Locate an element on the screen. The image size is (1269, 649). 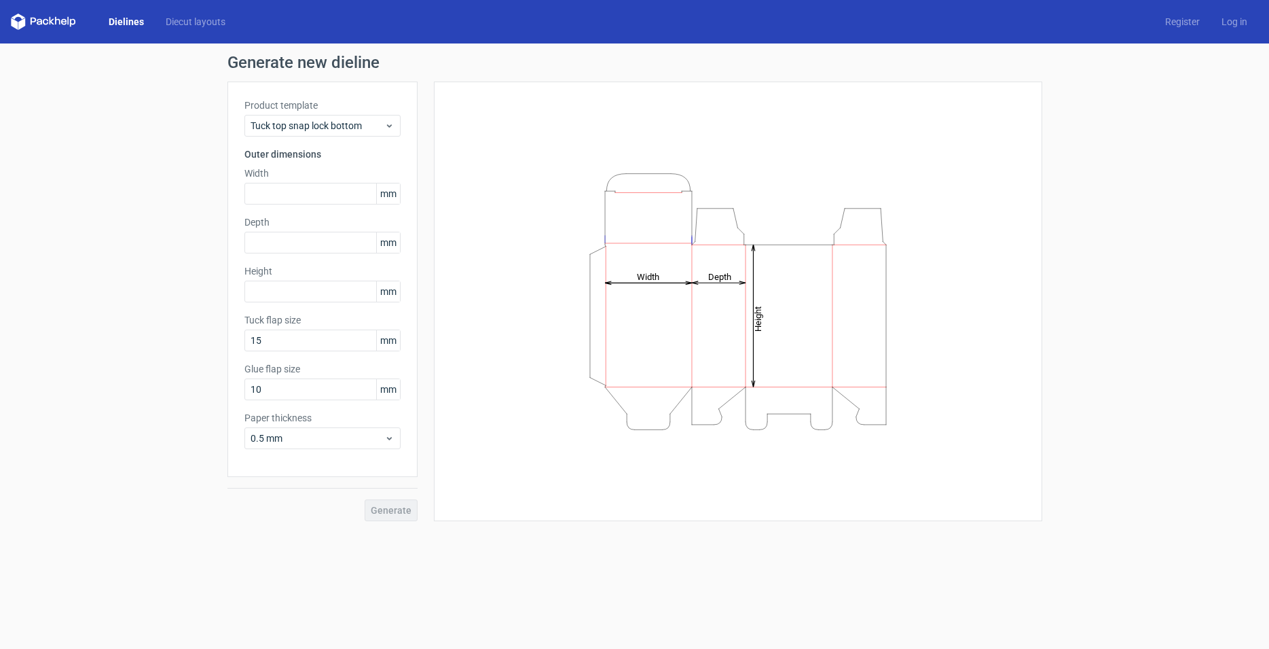
h3: Outer dimensions is located at coordinates (323, 154).